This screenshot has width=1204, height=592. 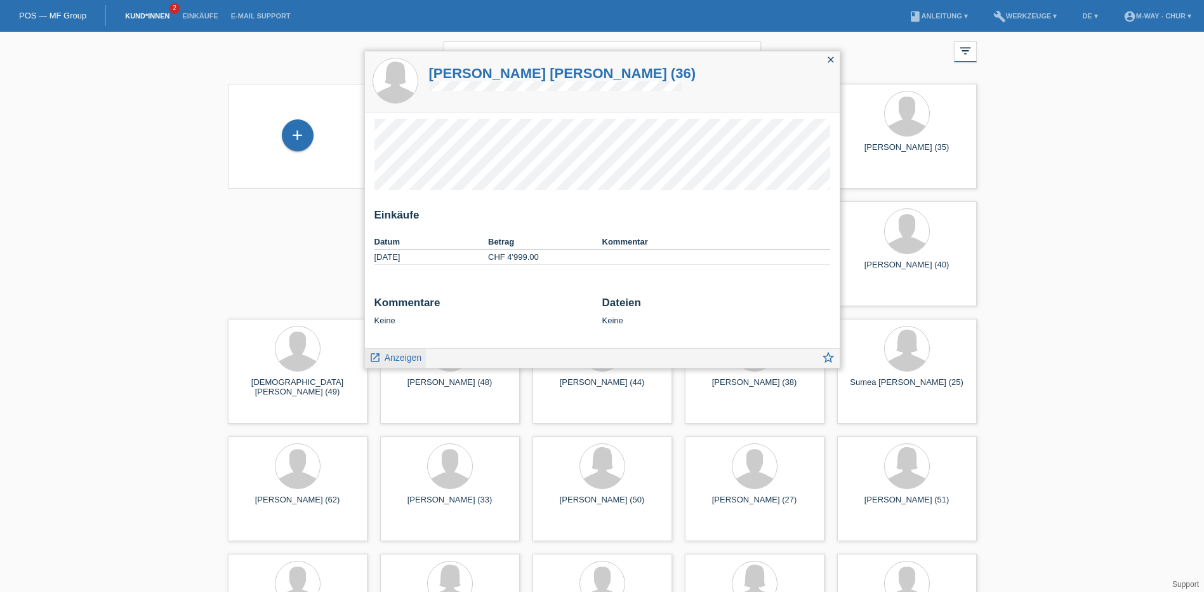 What do you see at coordinates (1157, 16) in the screenshot?
I see `a: account_circlem-way - Chur ▾` at bounding box center [1157, 16].